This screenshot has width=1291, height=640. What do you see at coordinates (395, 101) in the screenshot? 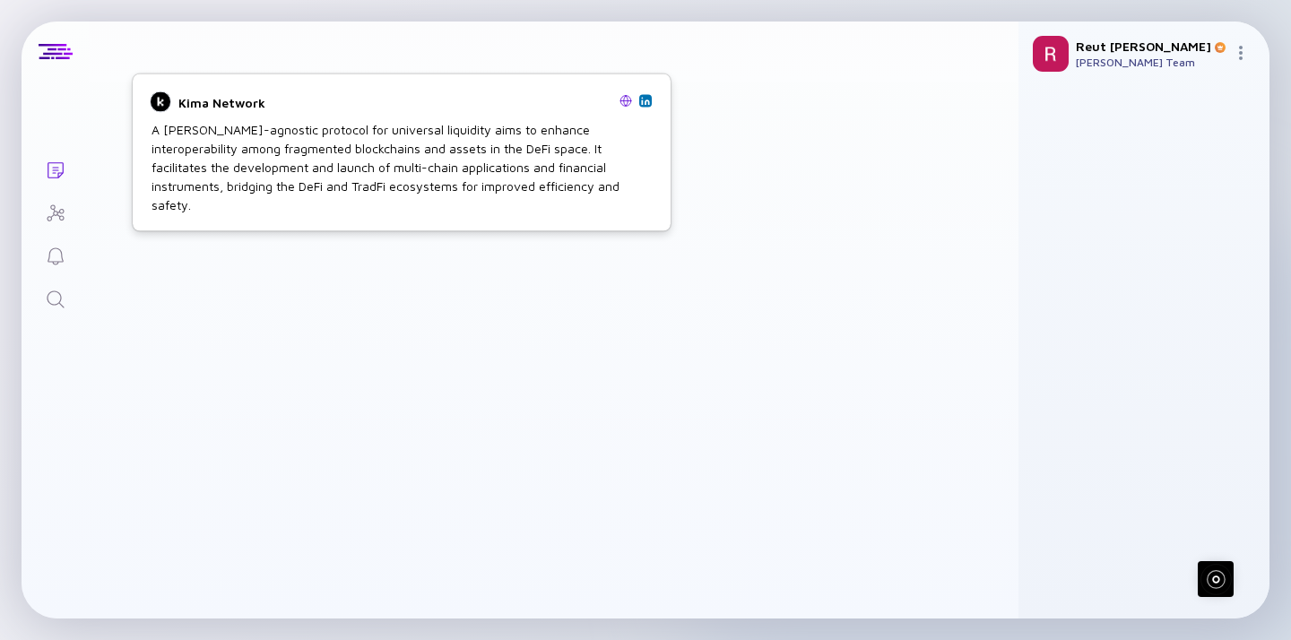
I see `div: Kima Network` at bounding box center [395, 101].